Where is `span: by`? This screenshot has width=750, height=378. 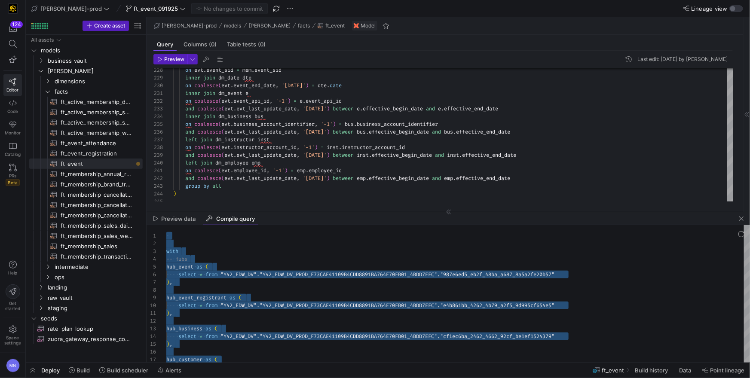 span: by is located at coordinates (206, 186).